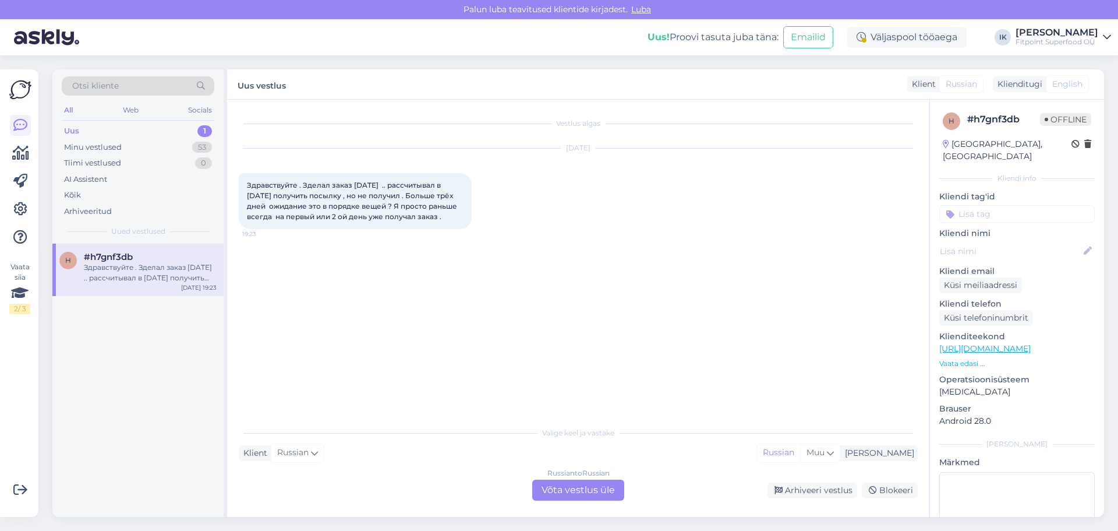 The image size is (1118, 531). What do you see at coordinates (1057, 42) in the screenshot?
I see `div: Fitpoint Superfood OÜ` at bounding box center [1057, 42].